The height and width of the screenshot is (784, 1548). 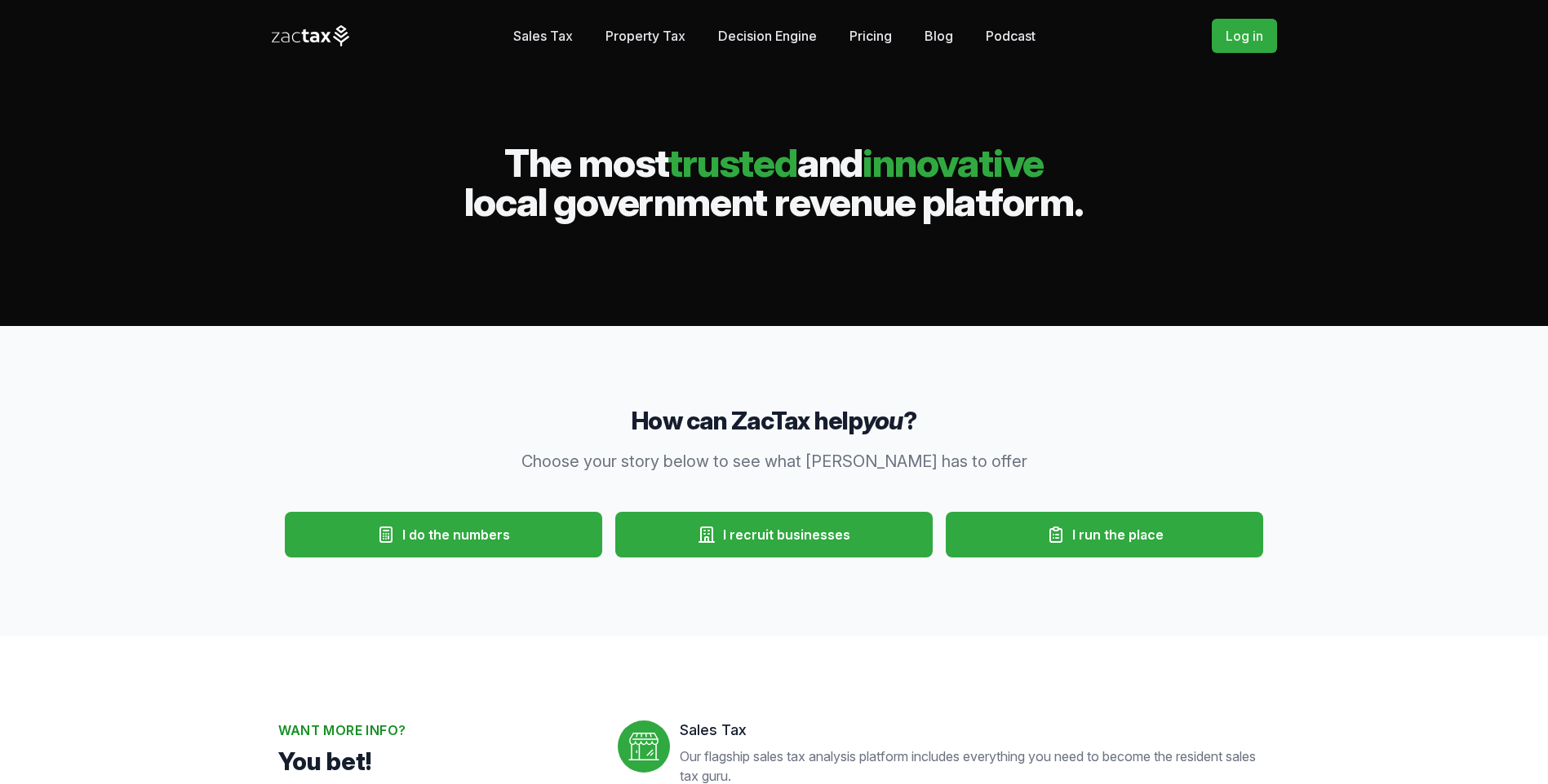 I want to click on a: Pricing, so click(x=870, y=36).